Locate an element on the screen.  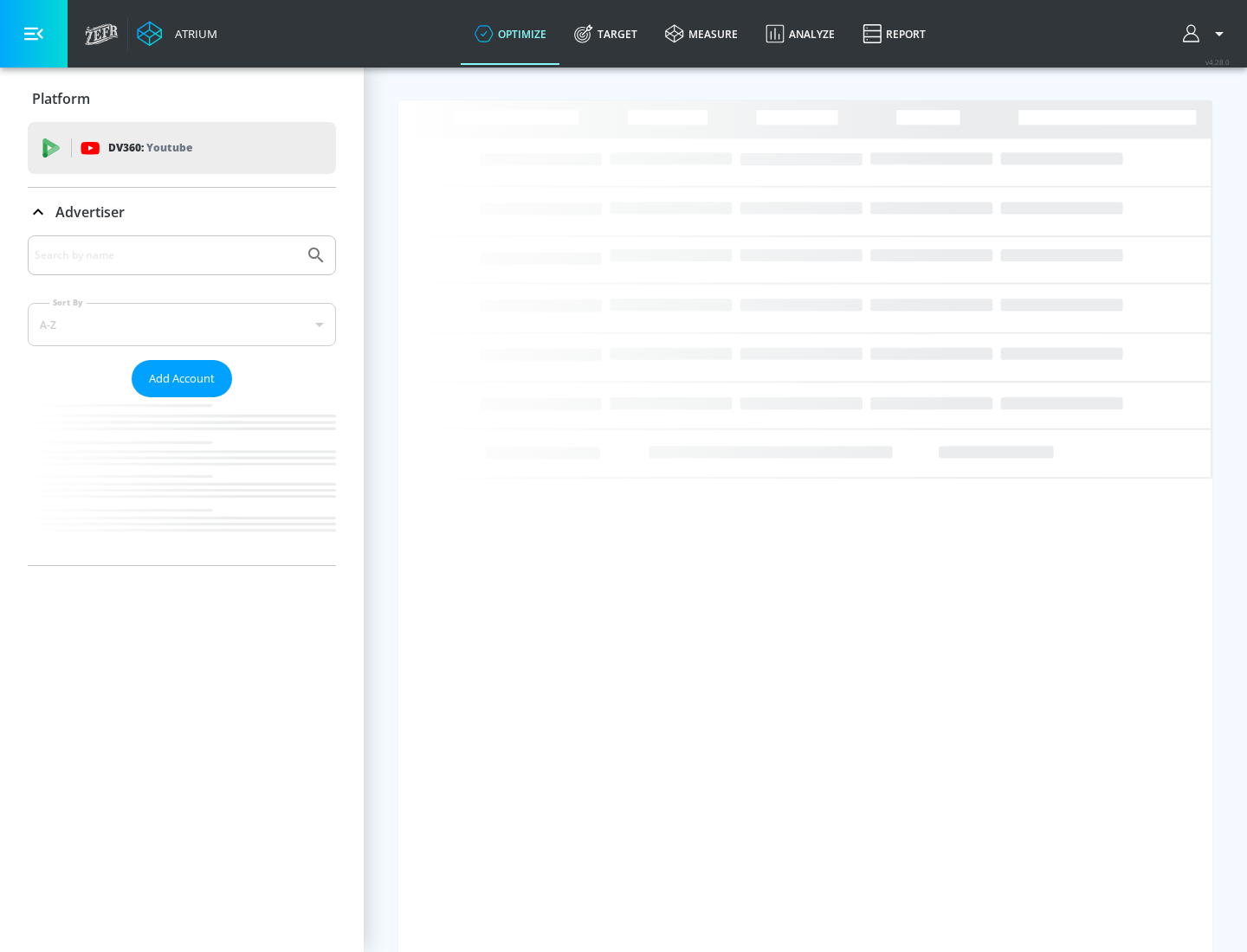
span: v 4.28.0 is located at coordinates (1217, 61).